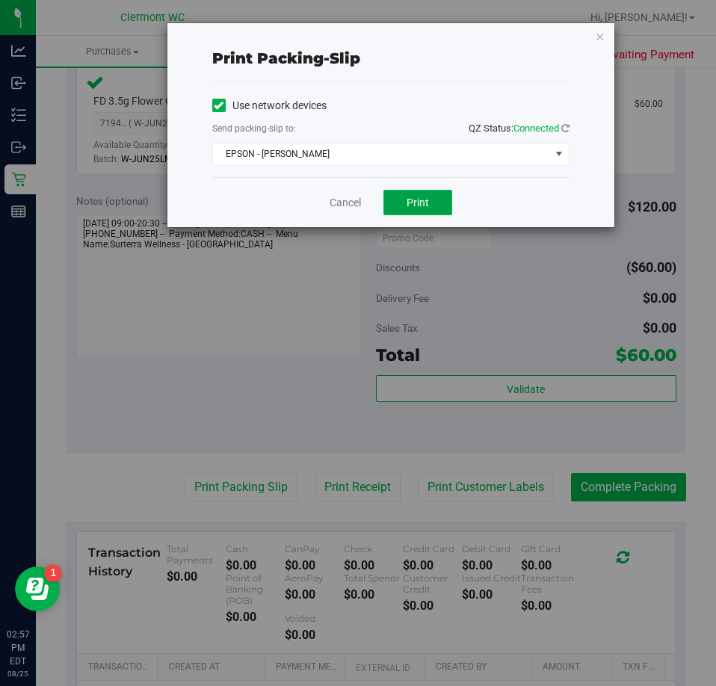  Describe the element at coordinates (536, 128) in the screenshot. I see `span: Connected` at that location.